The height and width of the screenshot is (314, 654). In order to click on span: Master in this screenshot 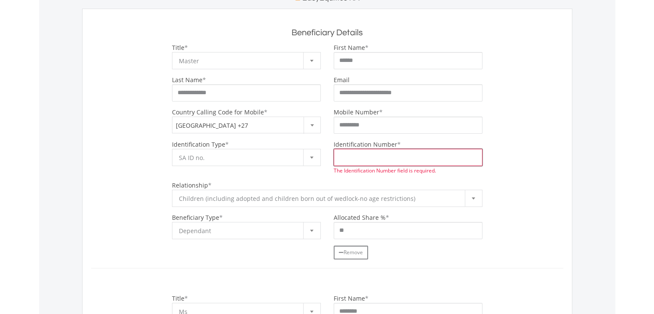, I will do `click(240, 61)`.